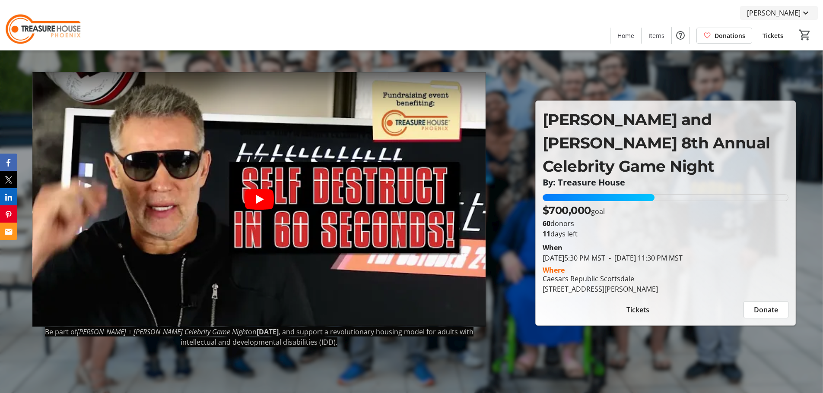  What do you see at coordinates (637, 310) in the screenshot?
I see `button: Tickets` at bounding box center [637, 310].